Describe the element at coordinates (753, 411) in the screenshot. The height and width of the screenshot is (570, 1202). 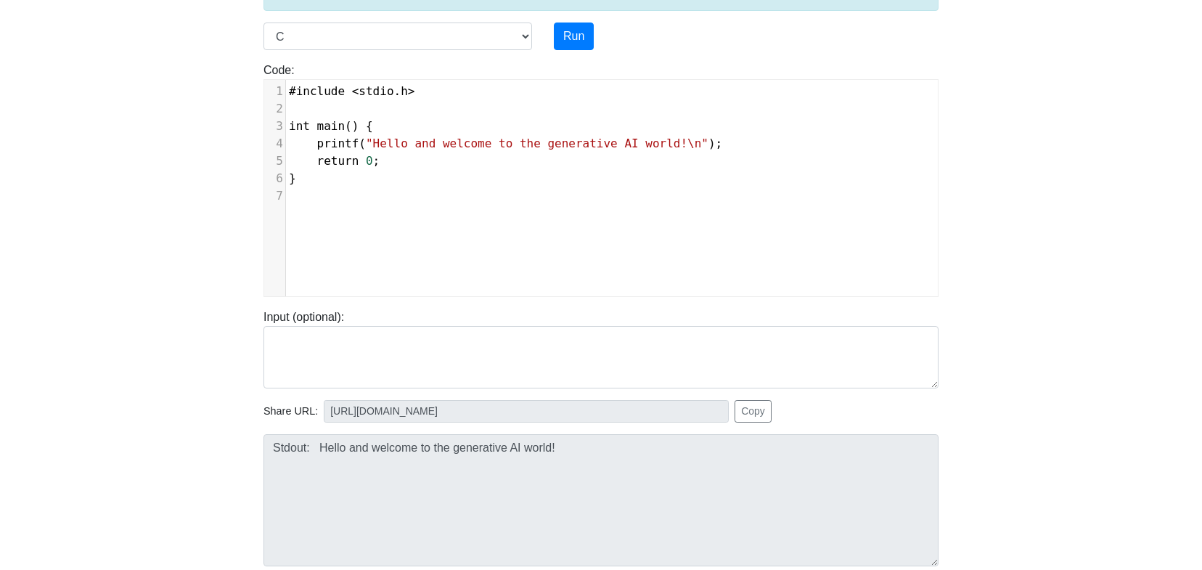
I see `button: Copy` at that location.